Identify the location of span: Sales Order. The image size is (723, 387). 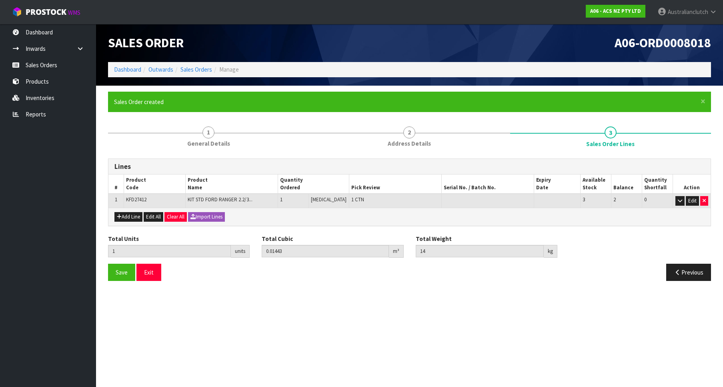
(146, 43).